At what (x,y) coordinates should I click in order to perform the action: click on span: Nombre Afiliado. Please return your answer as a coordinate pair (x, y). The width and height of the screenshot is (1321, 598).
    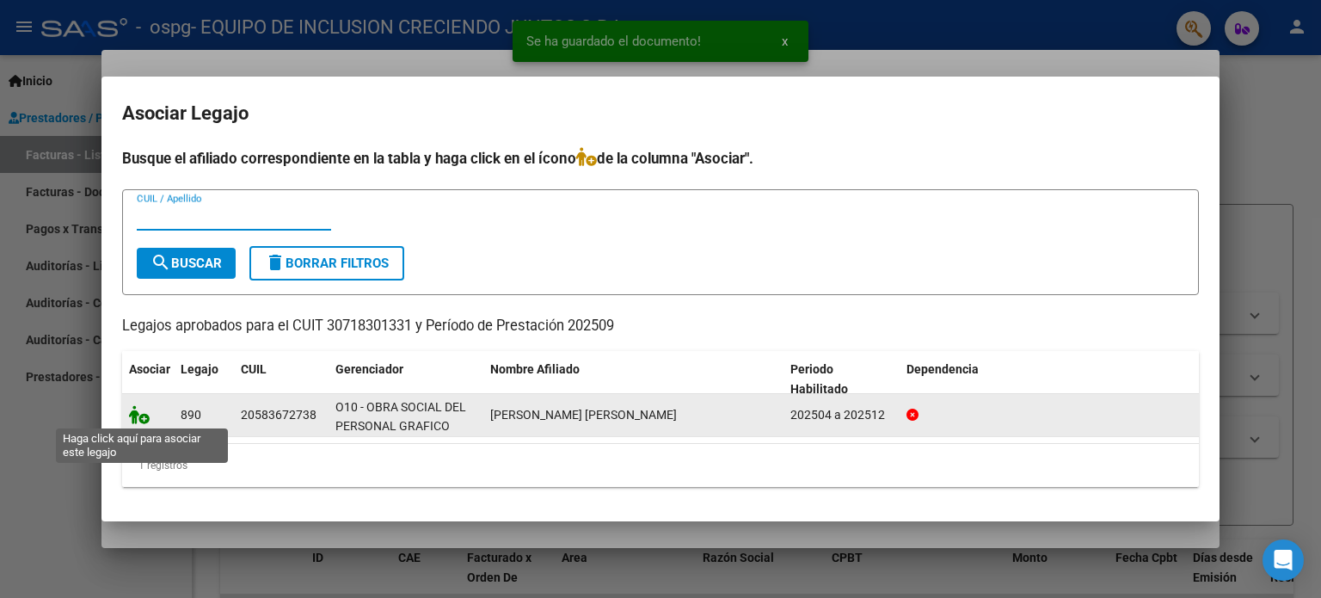
    Looking at the image, I should click on (535, 369).